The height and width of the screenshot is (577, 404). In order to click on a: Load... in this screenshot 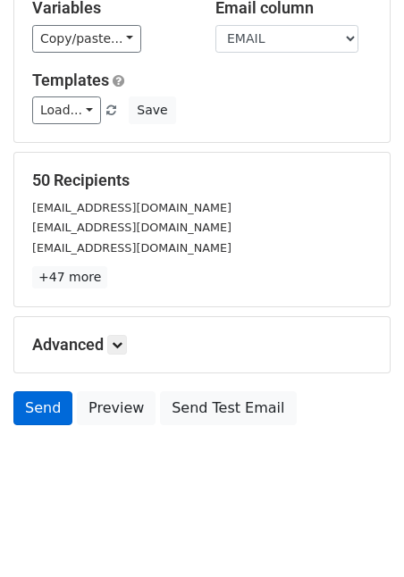, I will do `click(66, 110)`.